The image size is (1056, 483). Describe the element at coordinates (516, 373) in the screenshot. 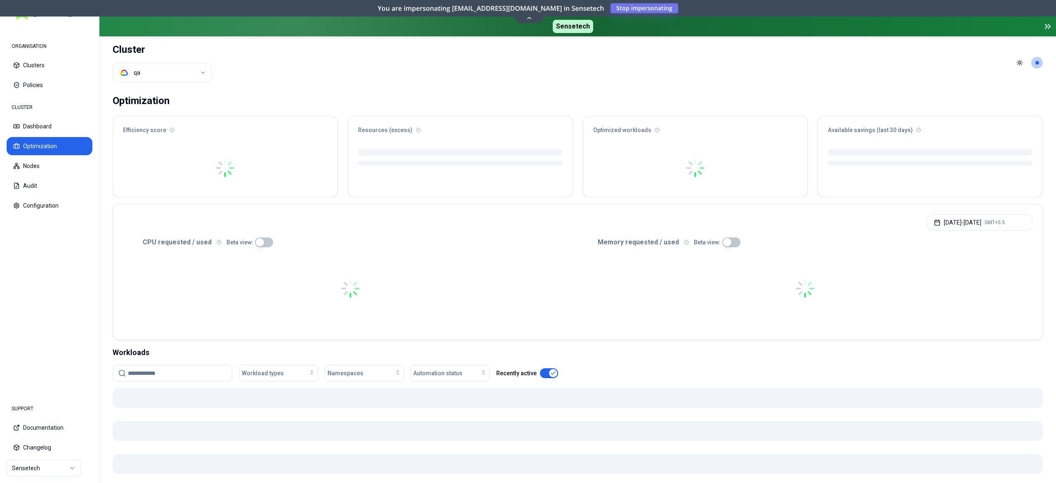

I see `label: Recently active` at that location.